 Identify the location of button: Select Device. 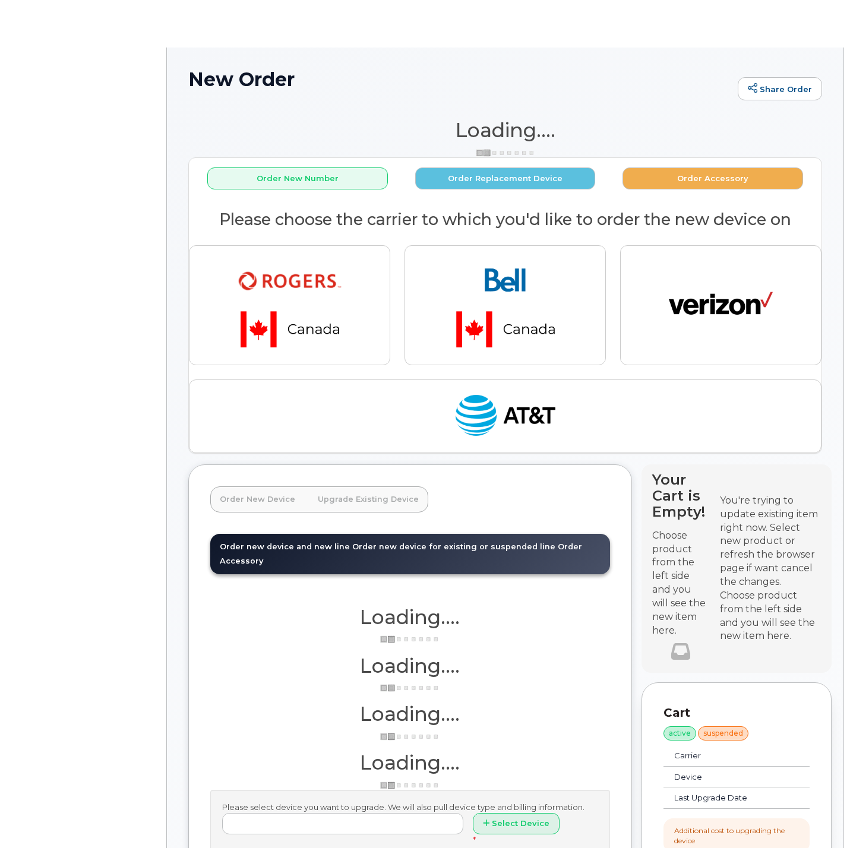
(516, 823).